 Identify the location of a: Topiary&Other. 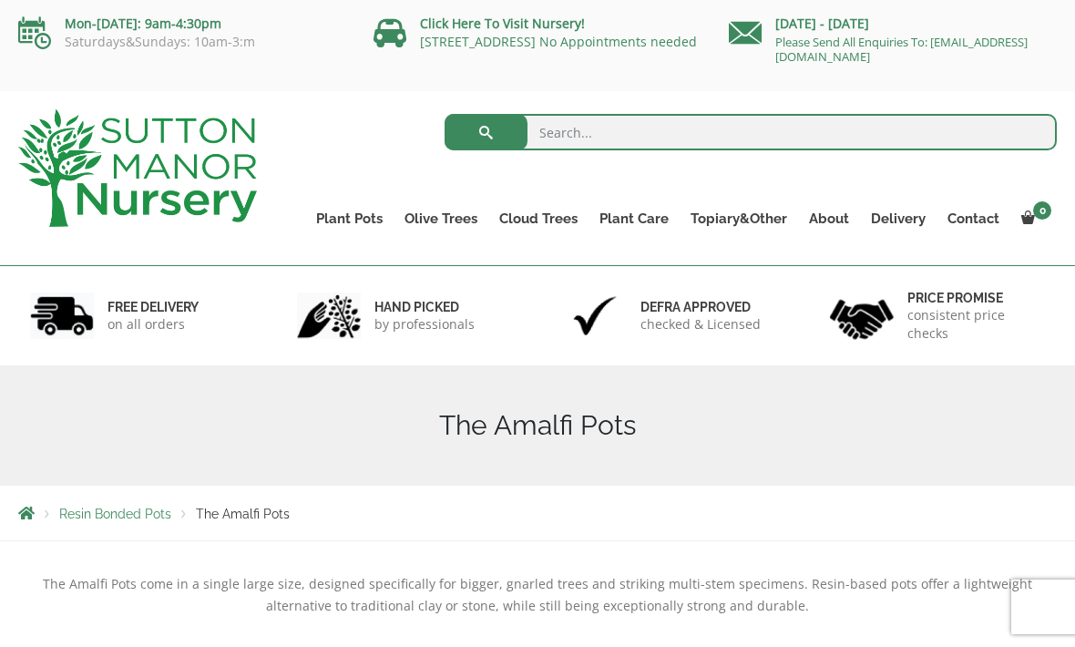
(739, 219).